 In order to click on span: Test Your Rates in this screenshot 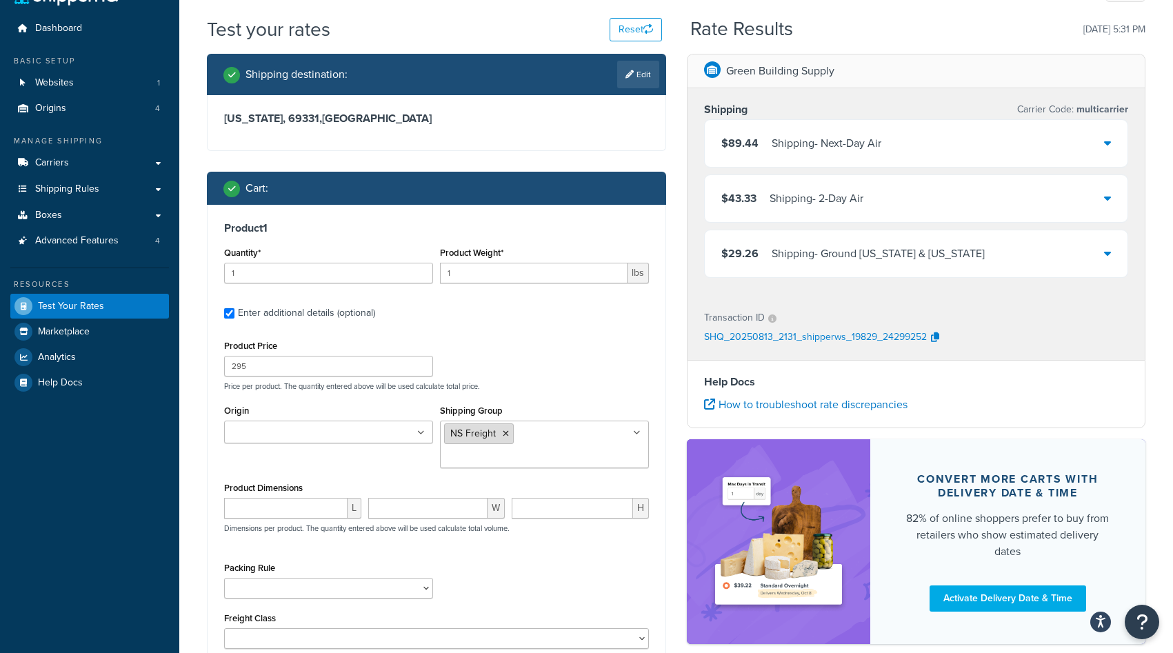, I will do `click(71, 306)`.